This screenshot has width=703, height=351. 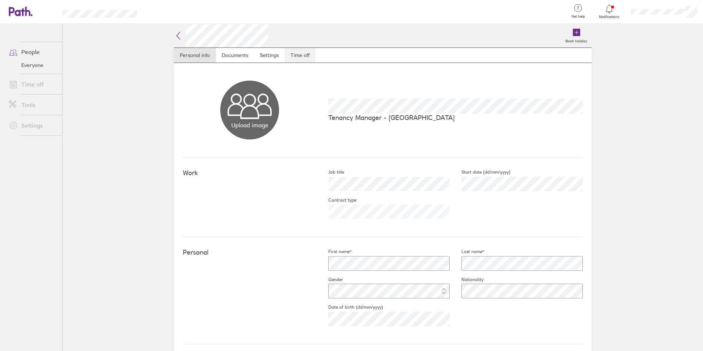 I want to click on label: Book holiday, so click(x=576, y=40).